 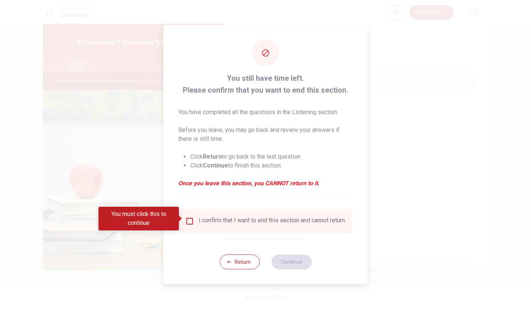 What do you see at coordinates (271, 166) in the screenshot?
I see `li: Click to finish this section.` at bounding box center [271, 166].